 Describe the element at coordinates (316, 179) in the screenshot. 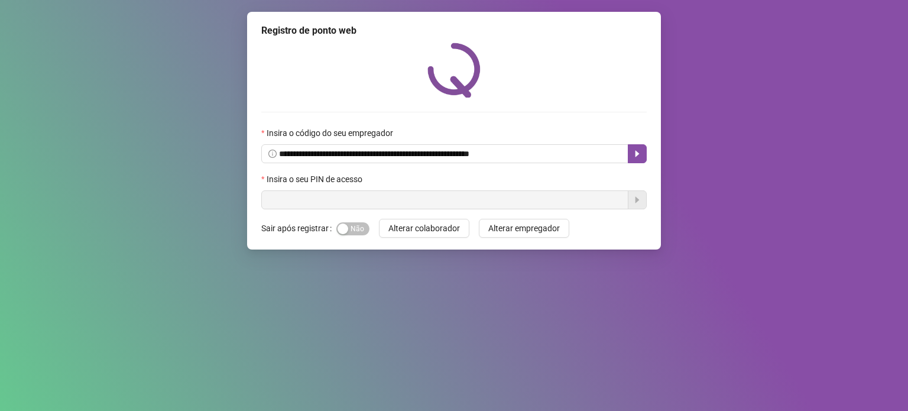

I see `label: Insira o seu PIN de acesso` at that location.